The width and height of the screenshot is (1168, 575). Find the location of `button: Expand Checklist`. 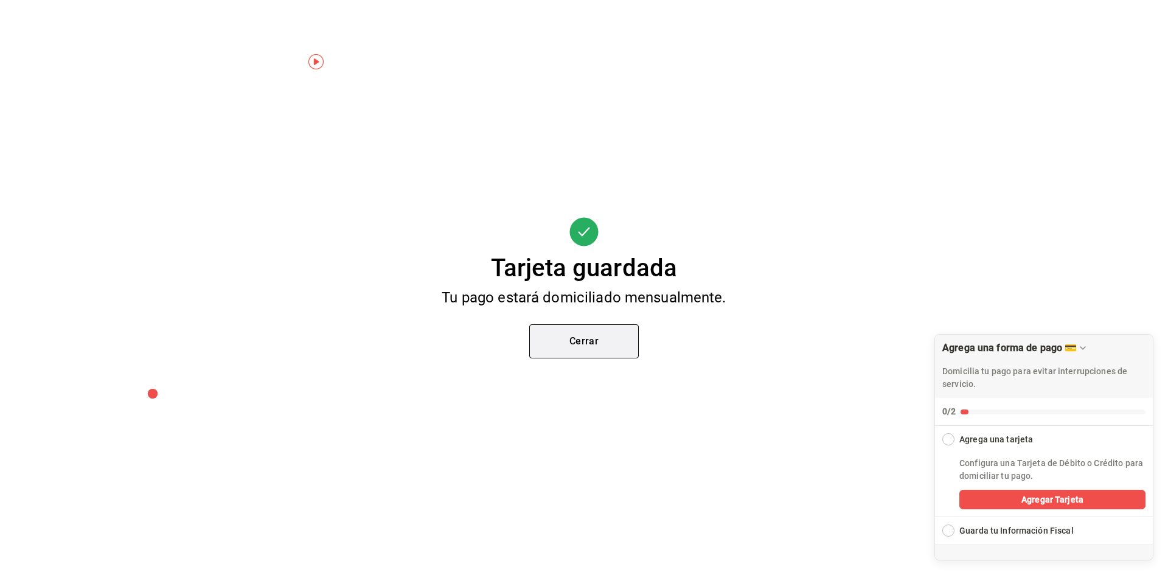

button: Expand Checklist is located at coordinates (1044, 531).